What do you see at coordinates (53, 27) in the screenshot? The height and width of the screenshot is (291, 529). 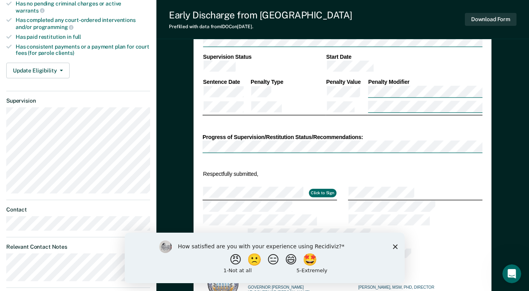 I see `span: programming` at bounding box center [53, 27].